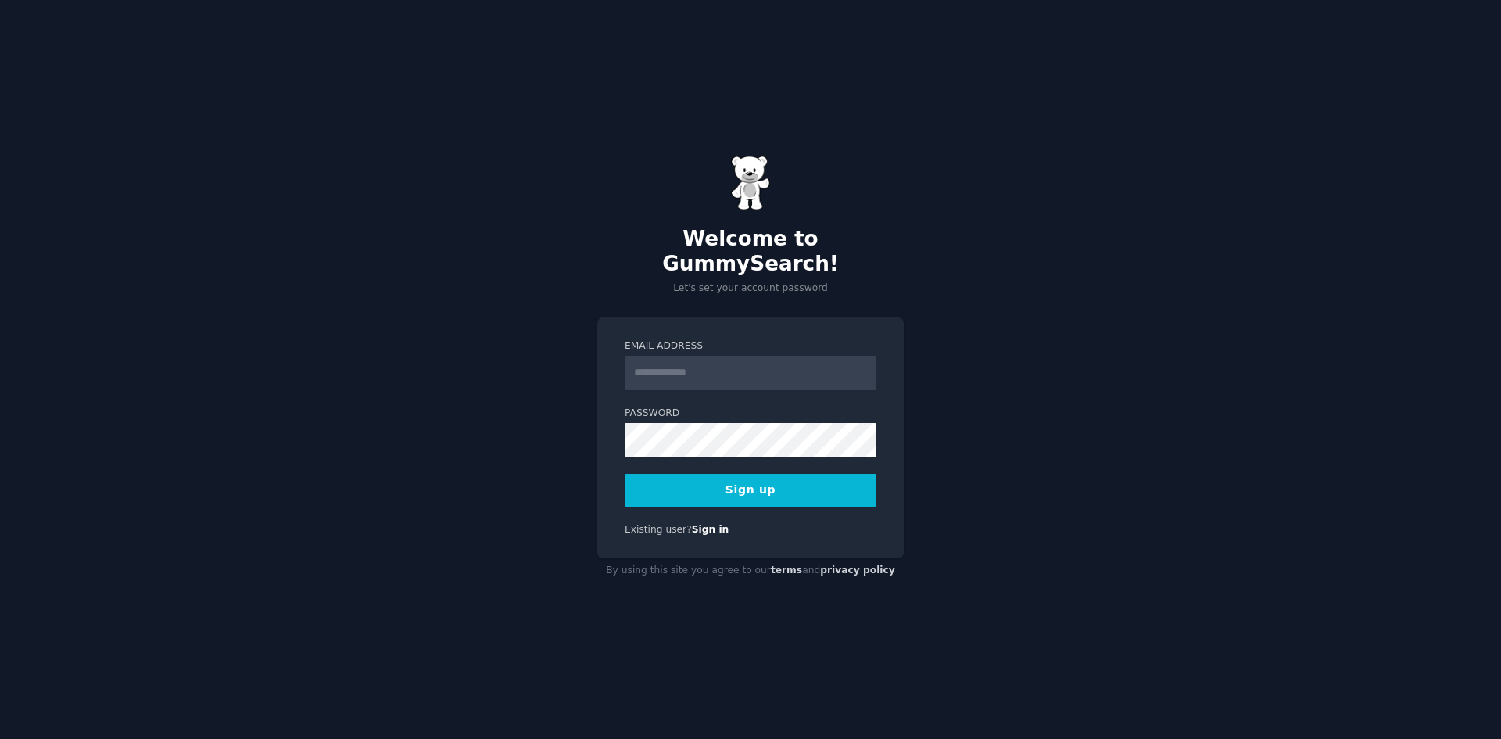 The width and height of the screenshot is (1501, 739). What do you see at coordinates (750, 288) in the screenshot?
I see `p: Let's set your account password` at bounding box center [750, 288].